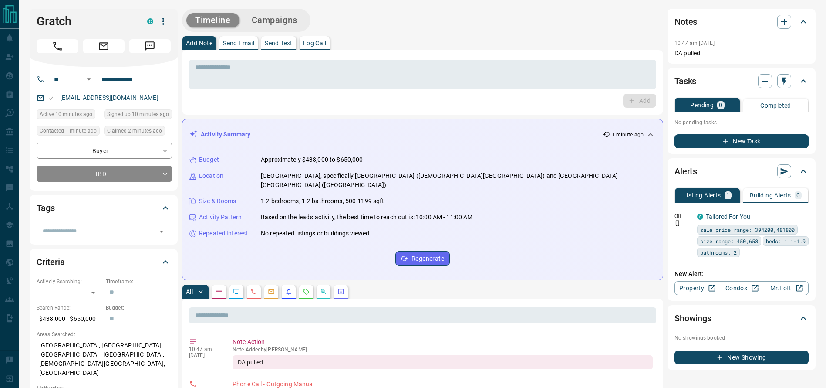 Image resolution: width=826 pixels, height=388 pixels. I want to click on p: Search Range:, so click(69, 308).